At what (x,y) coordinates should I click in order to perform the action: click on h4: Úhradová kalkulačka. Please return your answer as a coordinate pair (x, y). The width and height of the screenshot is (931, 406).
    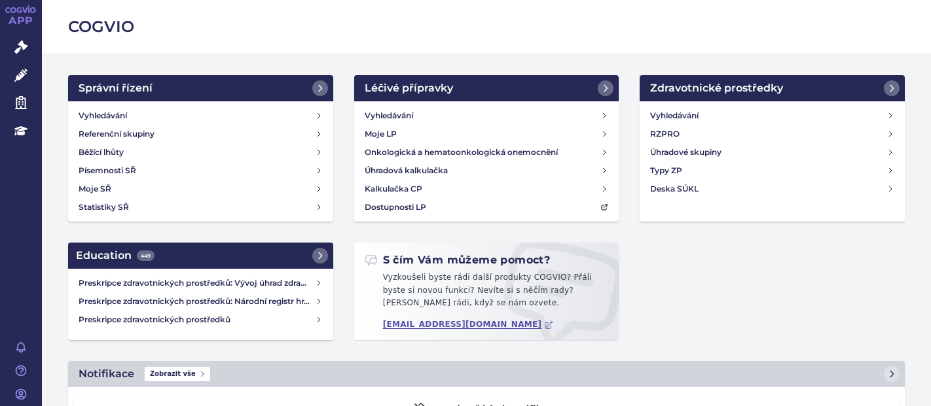
    Looking at the image, I should click on (406, 171).